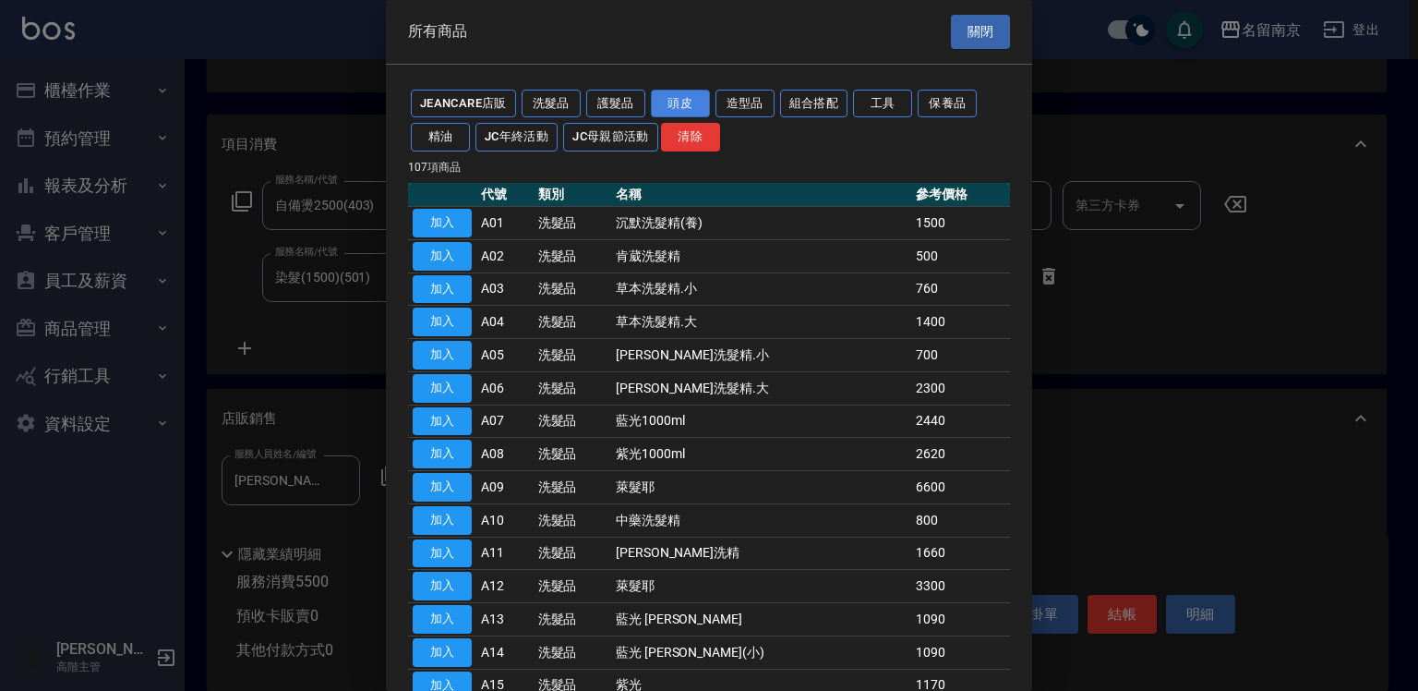 The width and height of the screenshot is (1418, 691). I want to click on td: A05, so click(505, 355).